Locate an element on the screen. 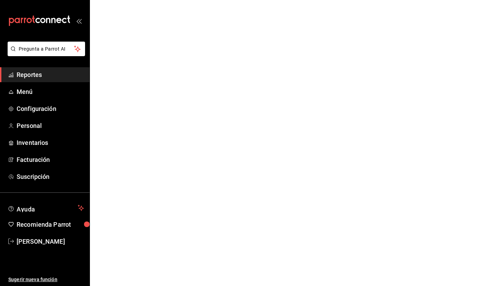 Image resolution: width=498 pixels, height=286 pixels. span: Facturación is located at coordinates (50, 159).